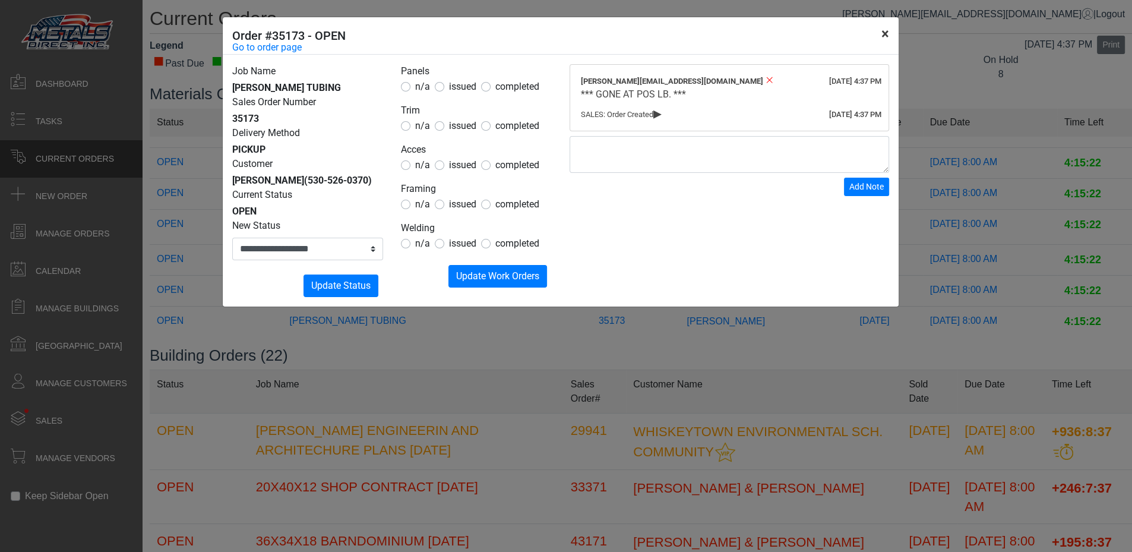 This screenshot has height=552, width=1132. I want to click on legend: Acces, so click(476, 150).